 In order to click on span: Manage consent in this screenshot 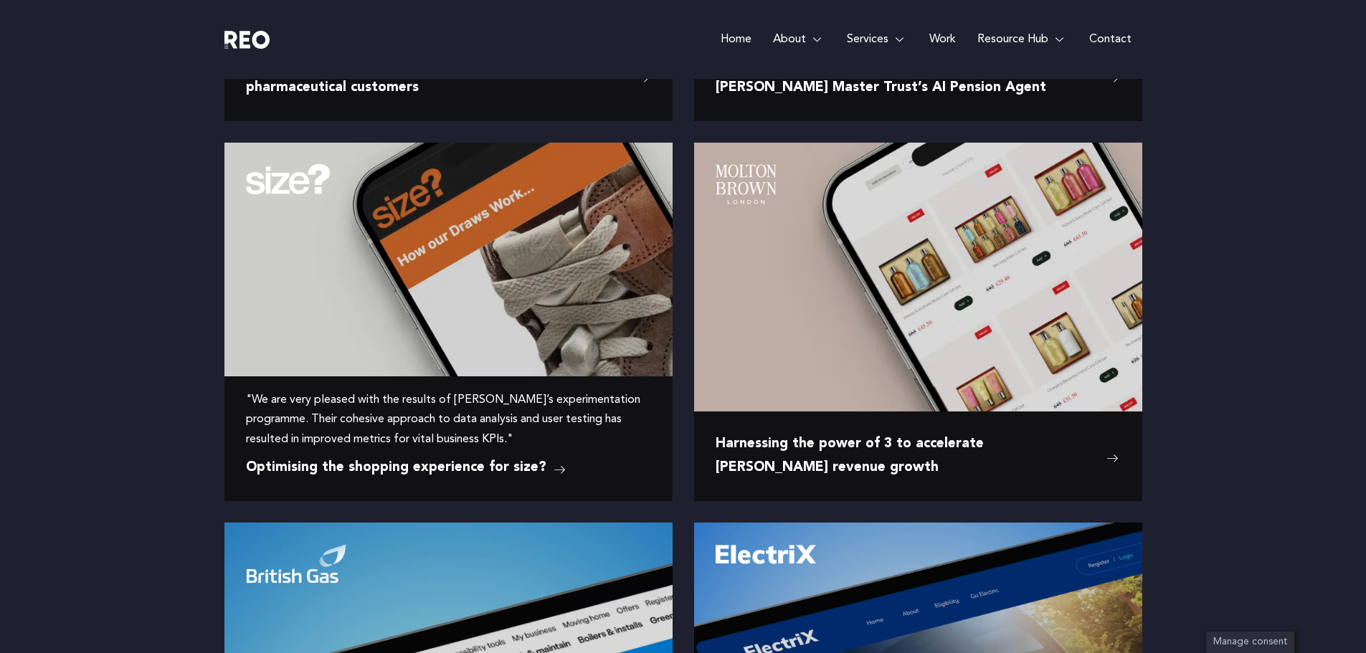, I will do `click(1250, 642)`.